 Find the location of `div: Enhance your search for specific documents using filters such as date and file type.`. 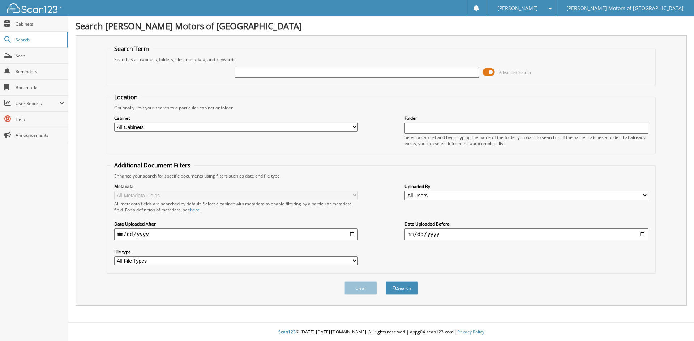

div: Enhance your search for specific documents using filters such as date and file type. is located at coordinates (381, 176).